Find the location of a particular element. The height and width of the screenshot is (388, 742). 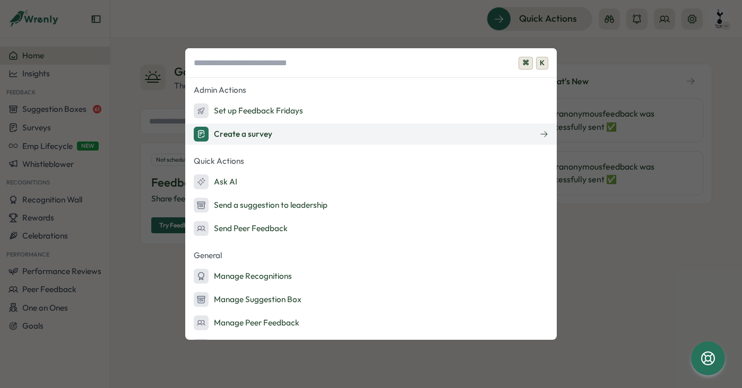

span: K is located at coordinates (542, 63).